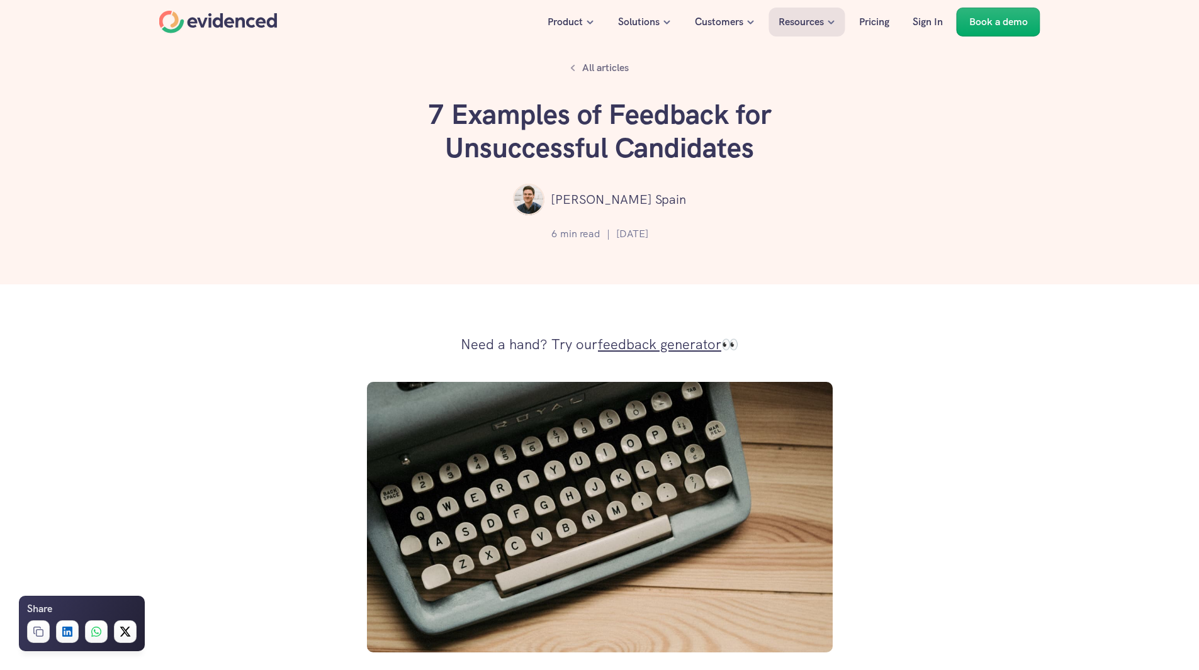 This screenshot has height=670, width=1199. What do you see at coordinates (600, 517) in the screenshot?
I see `img: Typewriter` at bounding box center [600, 517].